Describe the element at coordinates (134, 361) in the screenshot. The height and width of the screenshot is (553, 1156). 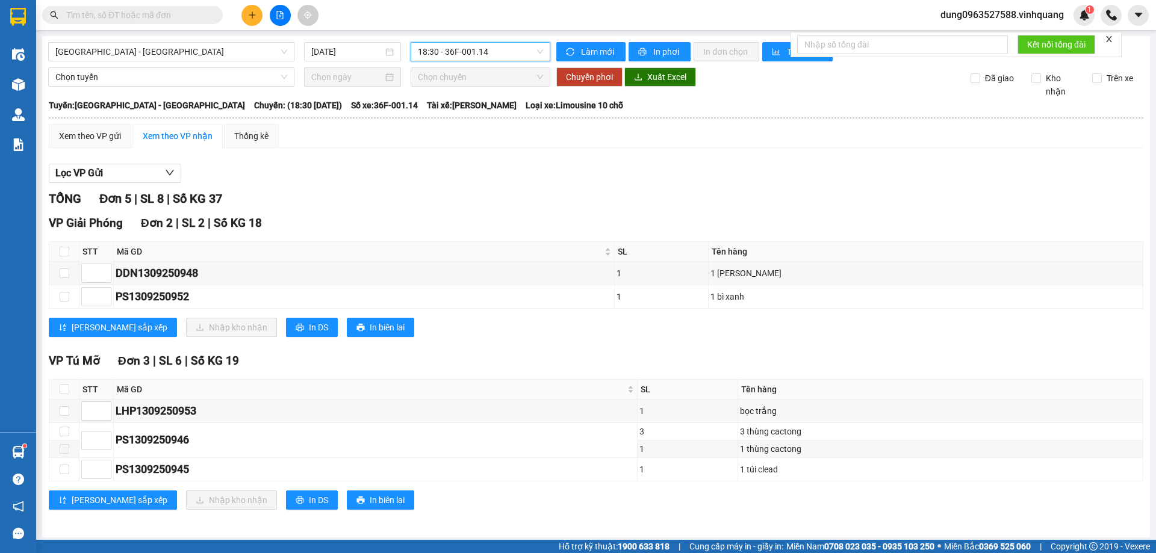
I see `span: Đơn 3` at that location.